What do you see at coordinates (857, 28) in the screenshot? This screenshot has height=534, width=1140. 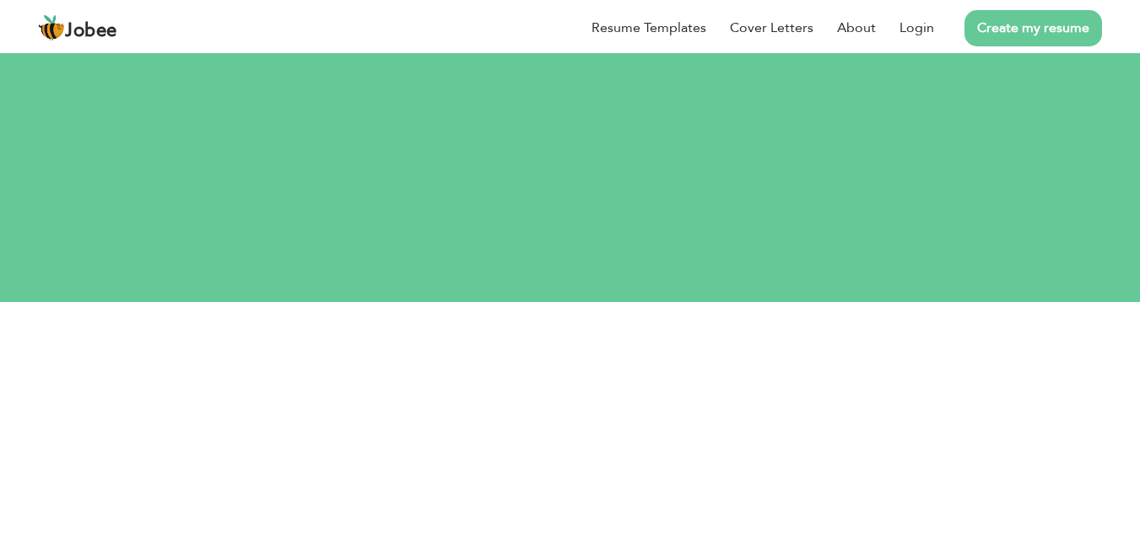 I see `a: About` at bounding box center [857, 28].